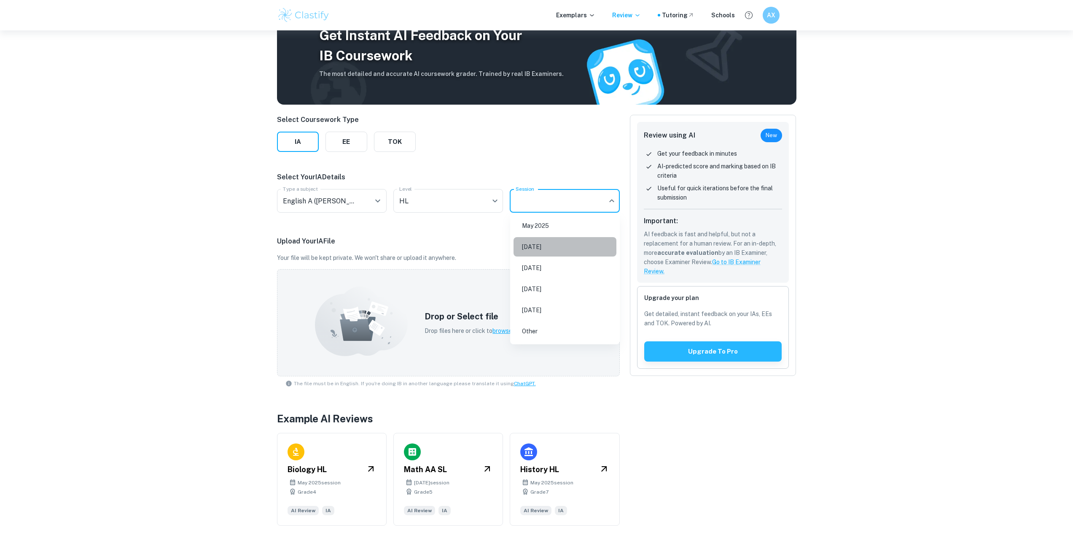 Image resolution: width=1073 pixels, height=554 pixels. What do you see at coordinates (565, 226) in the screenshot?
I see `li: May 2025` at bounding box center [565, 226].